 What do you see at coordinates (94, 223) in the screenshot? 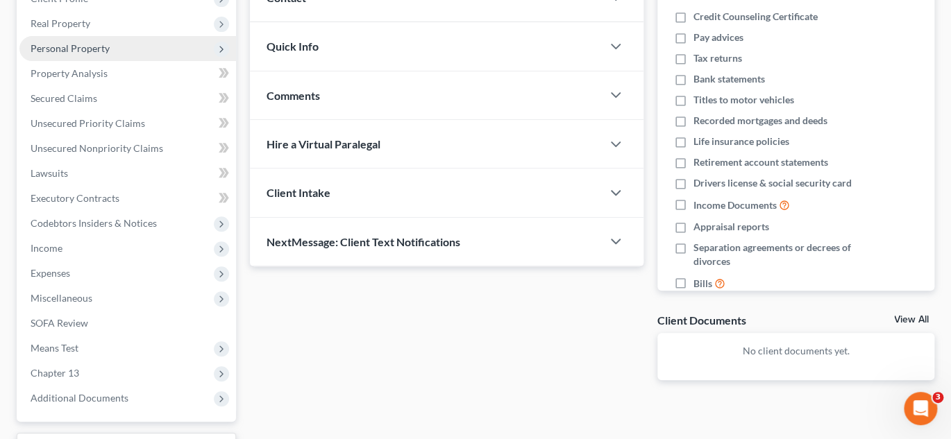
I see `span: Codebtors Insiders & Notices` at bounding box center [94, 223].